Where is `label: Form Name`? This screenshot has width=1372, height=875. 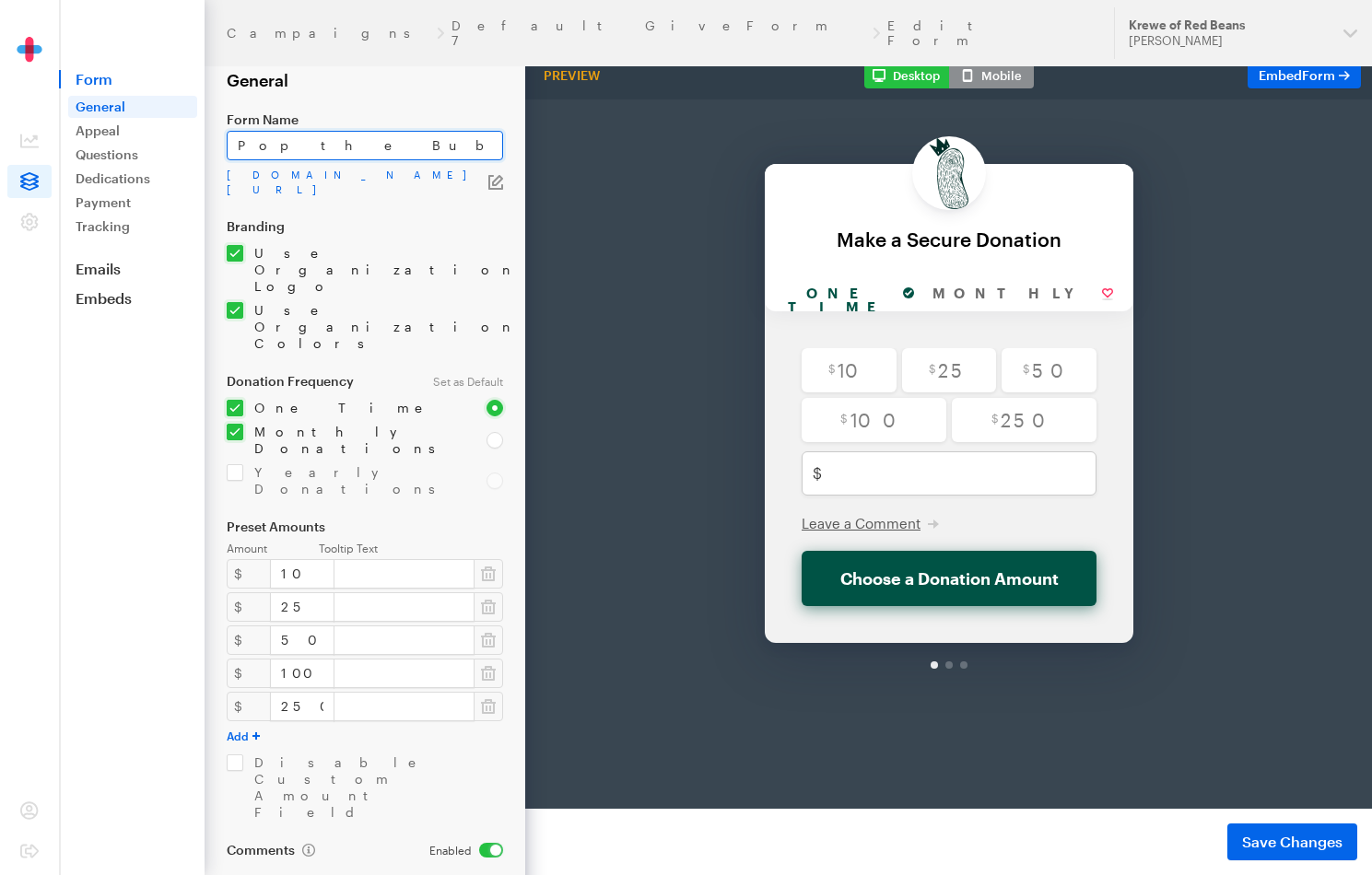
label: Form Name is located at coordinates (365, 120).